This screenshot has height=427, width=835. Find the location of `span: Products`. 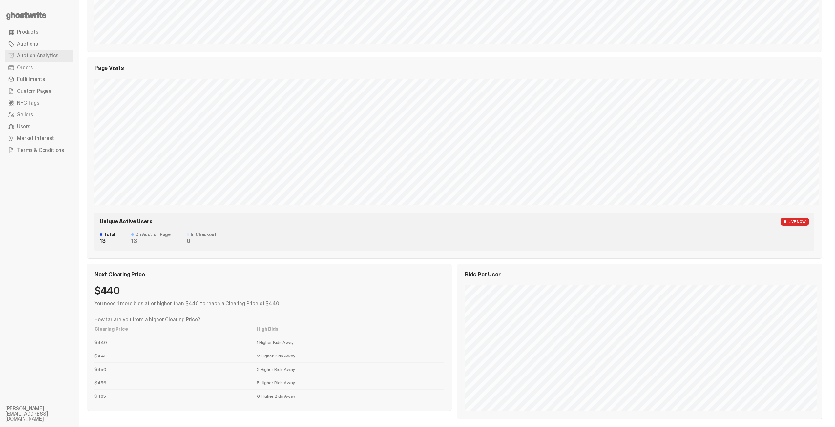

span: Products is located at coordinates (28, 32).